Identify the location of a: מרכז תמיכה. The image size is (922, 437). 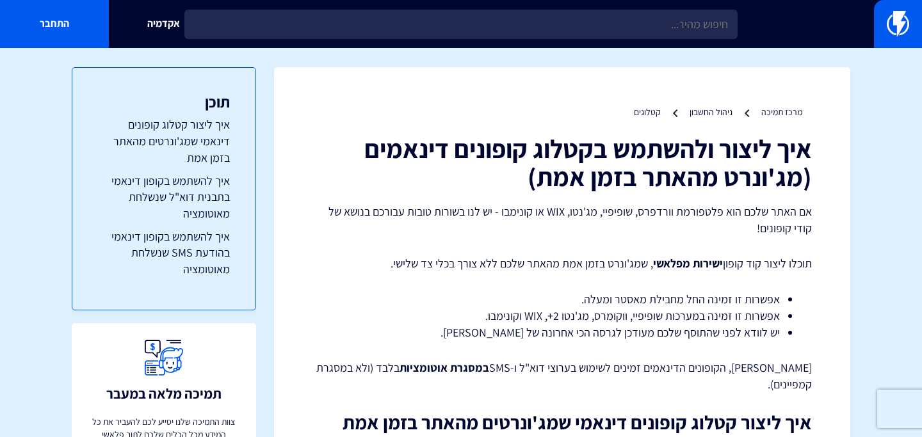
(781, 112).